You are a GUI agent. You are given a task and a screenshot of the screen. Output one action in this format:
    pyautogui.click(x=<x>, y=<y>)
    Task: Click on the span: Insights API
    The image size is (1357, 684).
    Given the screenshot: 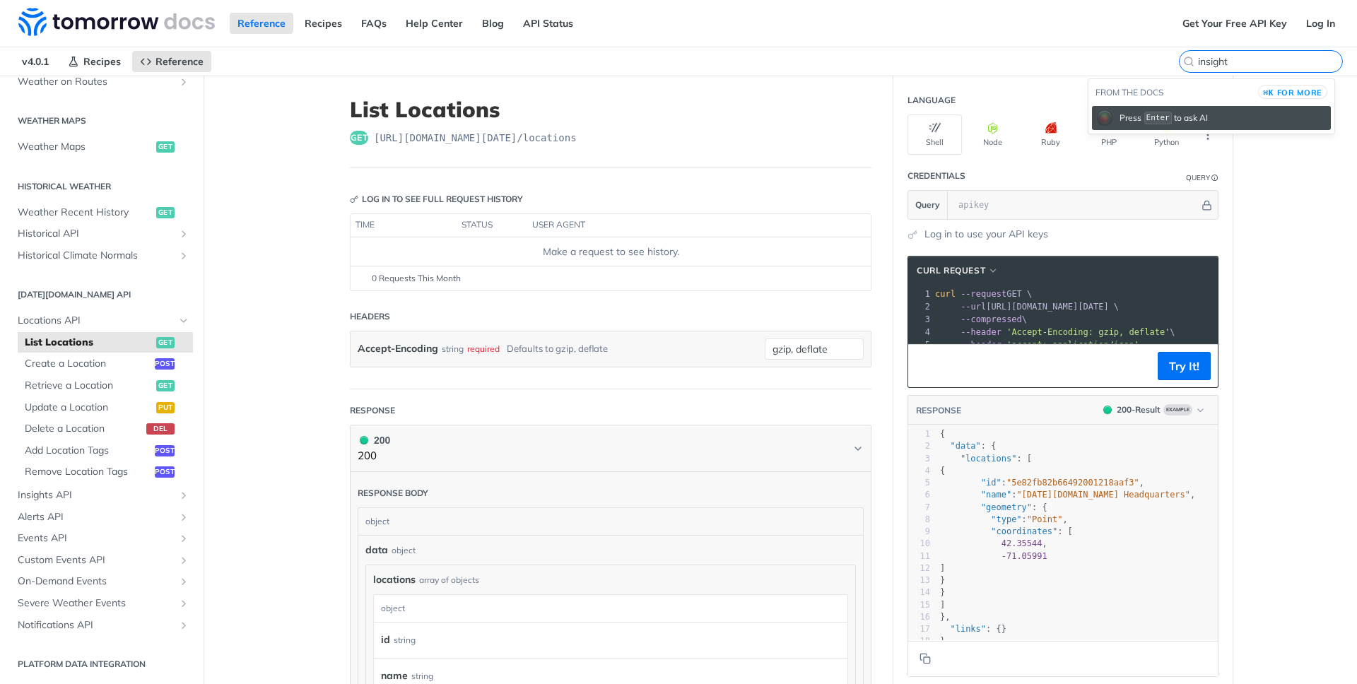 What is the action you would take?
    pyautogui.click(x=96, y=496)
    